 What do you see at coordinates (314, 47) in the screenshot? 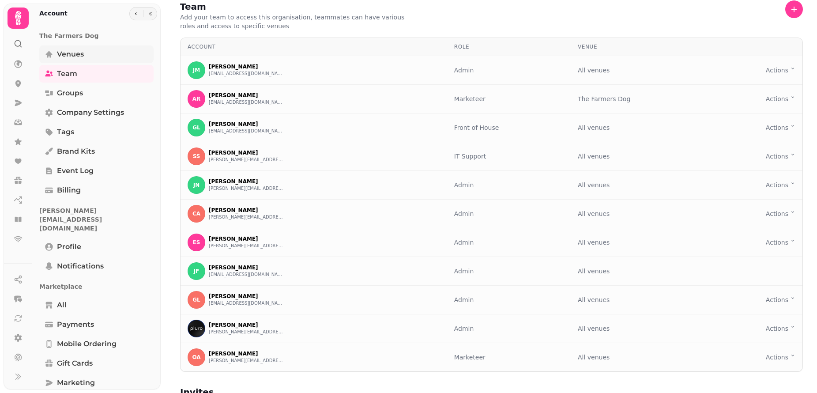
I see `div: Account` at bounding box center [314, 47].